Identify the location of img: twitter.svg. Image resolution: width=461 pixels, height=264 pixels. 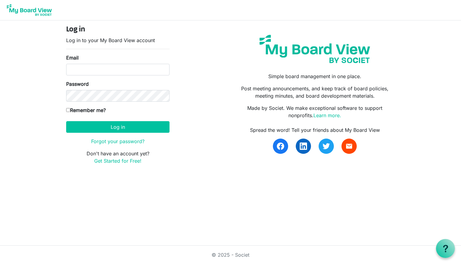
(326, 146).